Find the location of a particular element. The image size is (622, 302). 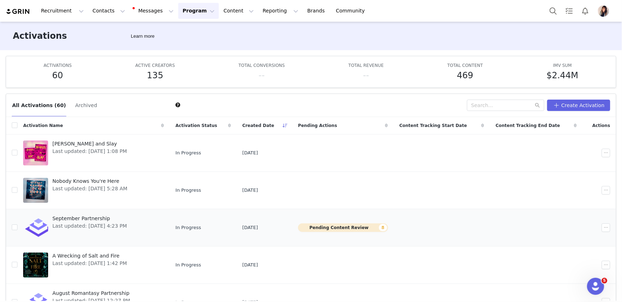

button: Messages is located at coordinates (154, 11).